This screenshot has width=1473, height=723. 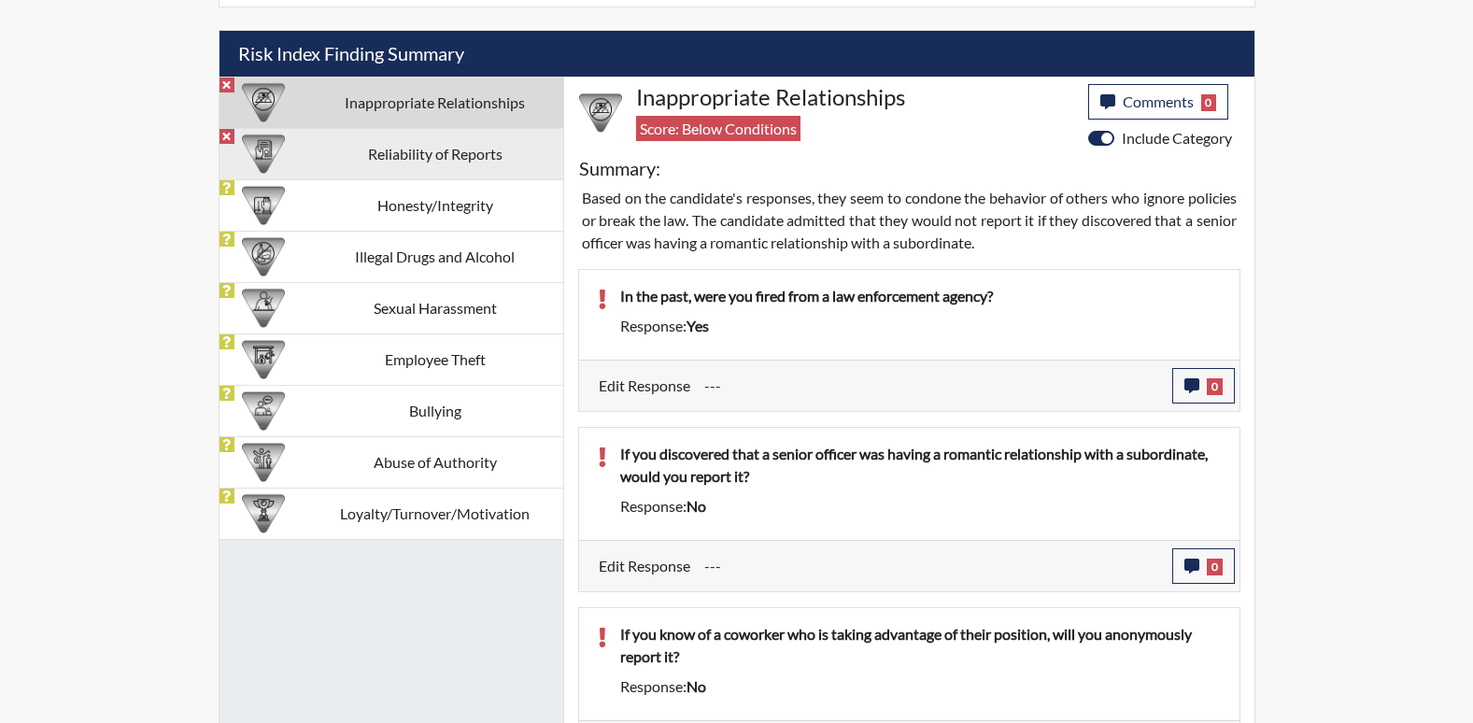 What do you see at coordinates (1177, 138) in the screenshot?
I see `label: Include Category` at bounding box center [1177, 138].